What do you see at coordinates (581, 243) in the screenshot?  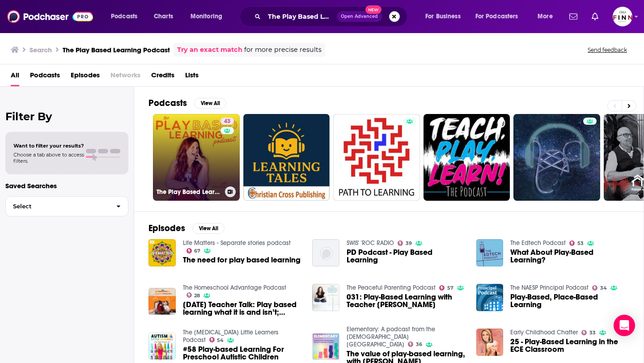 I see `span: 53` at bounding box center [581, 243].